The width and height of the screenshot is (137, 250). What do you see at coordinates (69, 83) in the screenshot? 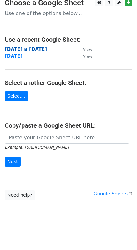
I see `h4: Select another Google Sheet:` at bounding box center [69, 83].